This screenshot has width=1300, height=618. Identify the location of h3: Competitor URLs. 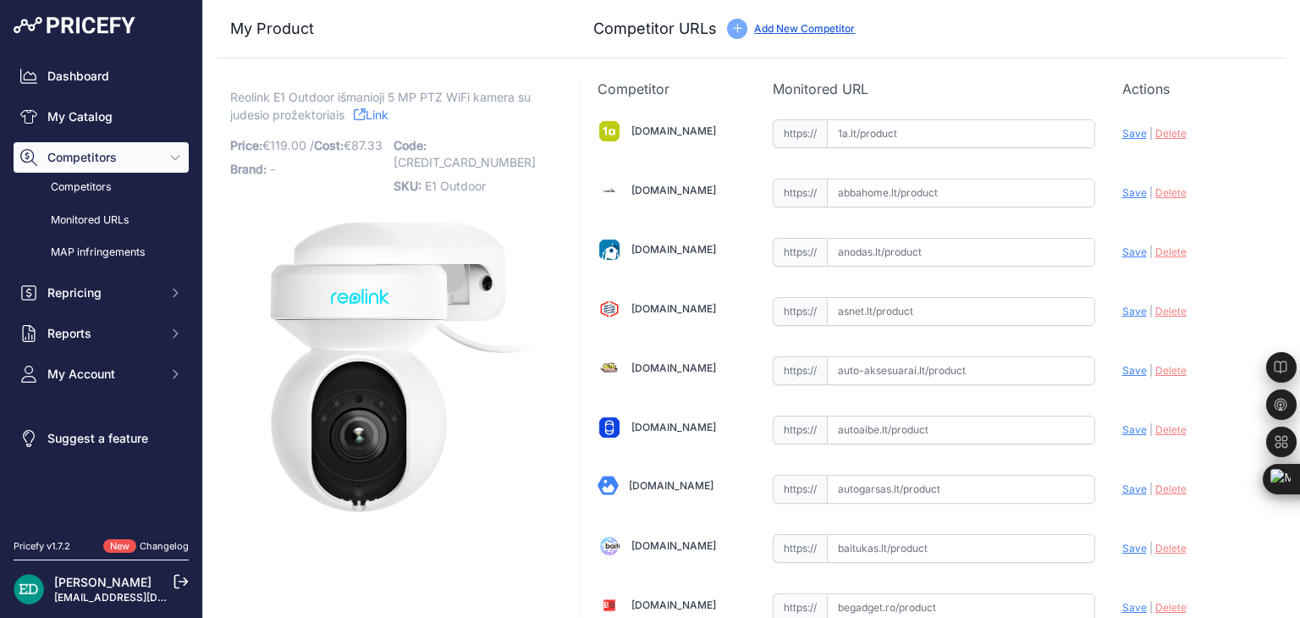
(655, 29).